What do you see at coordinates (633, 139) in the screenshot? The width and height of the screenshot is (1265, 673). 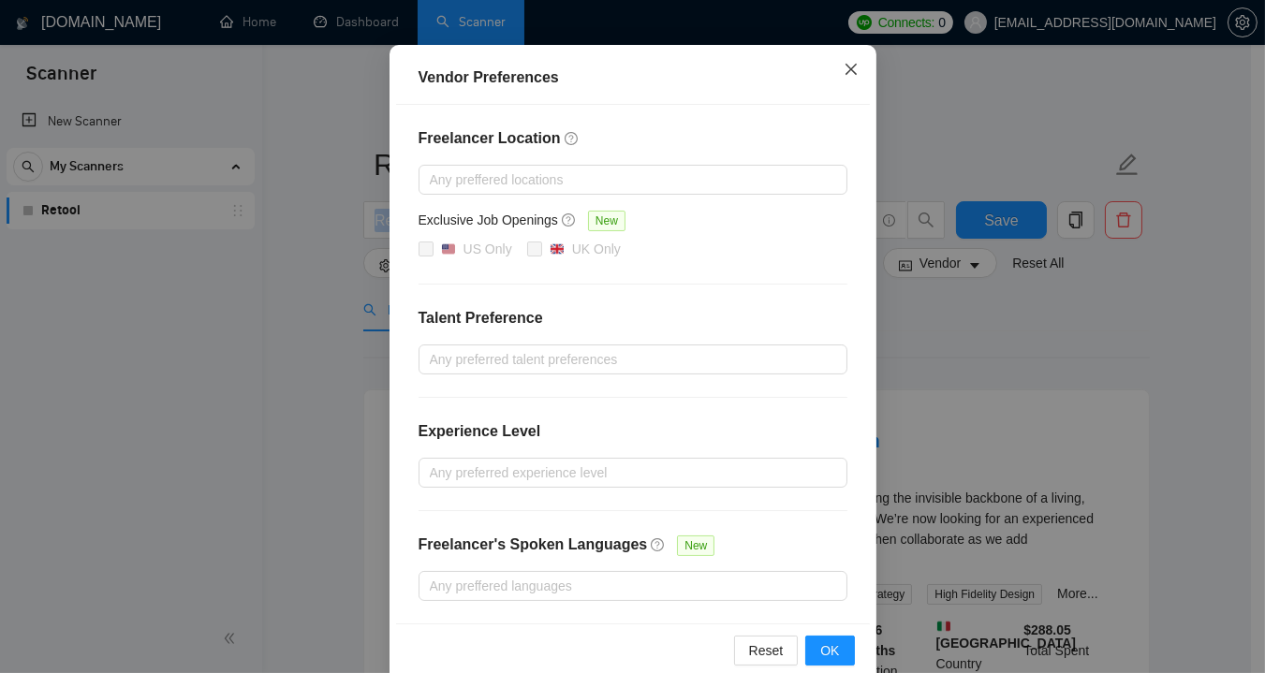 I see `h4: Freelancer Location` at bounding box center [633, 139].